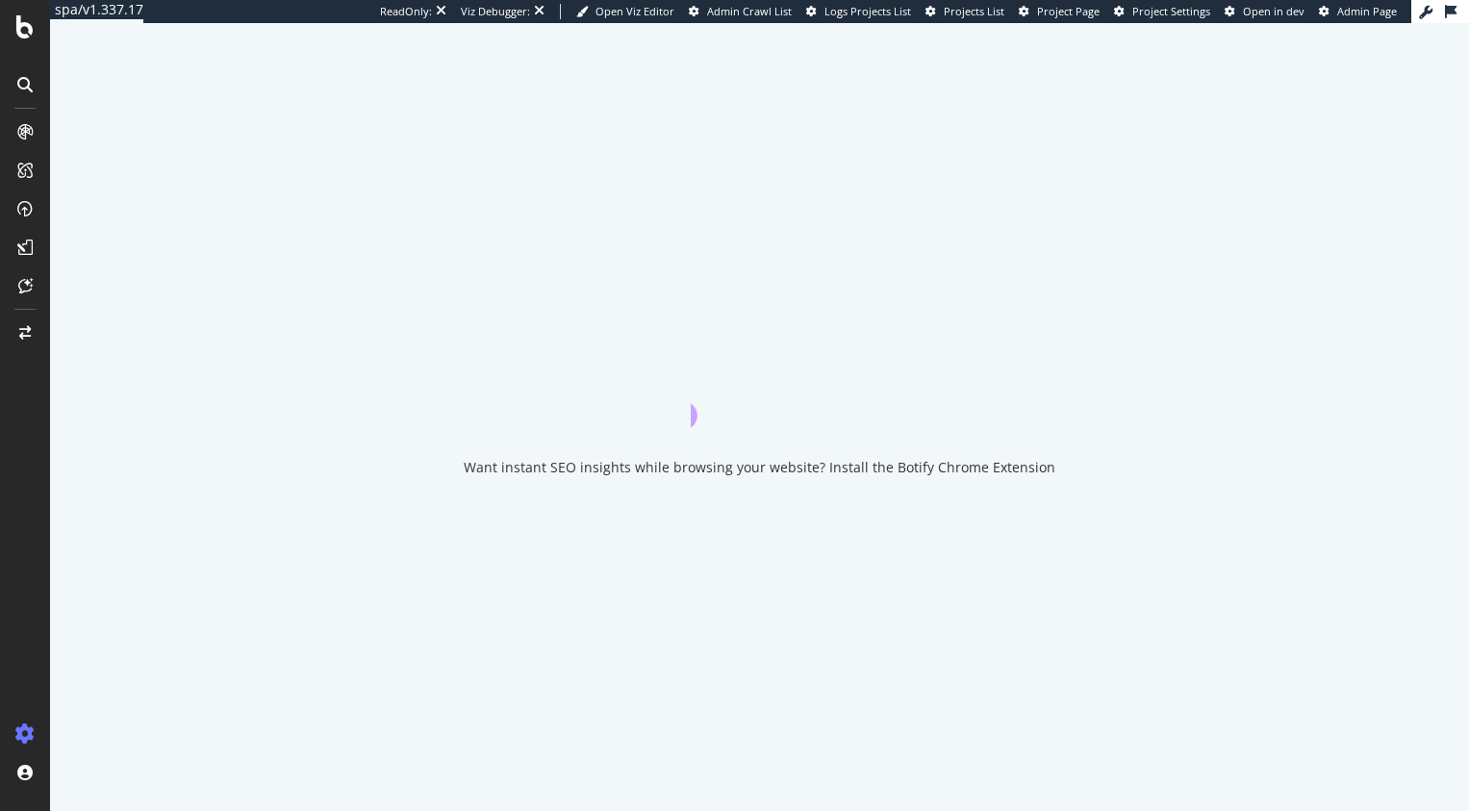 This screenshot has width=1469, height=811. Describe the element at coordinates (1068, 11) in the screenshot. I see `span: Project Page` at that location.